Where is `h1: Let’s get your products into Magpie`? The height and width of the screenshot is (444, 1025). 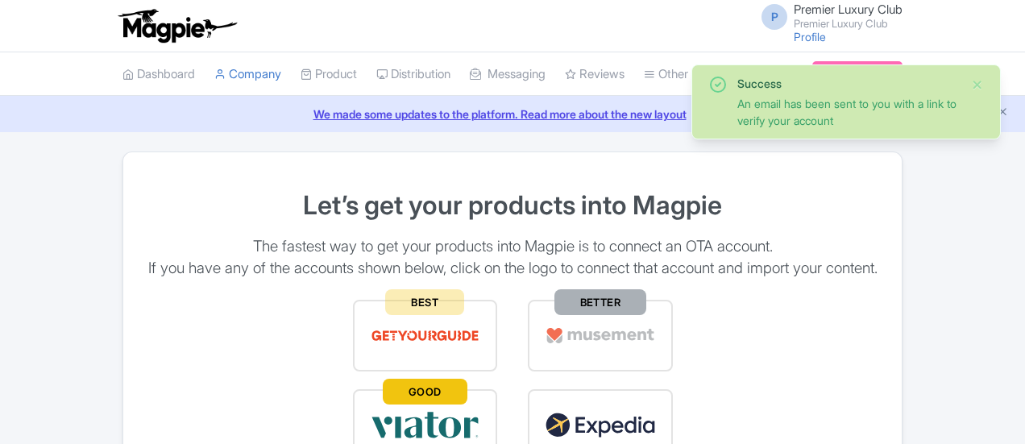 h1: Let’s get your products into Magpie is located at coordinates (512, 205).